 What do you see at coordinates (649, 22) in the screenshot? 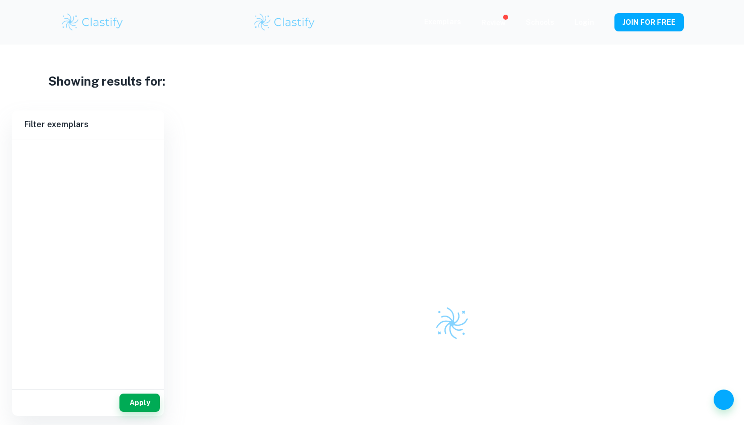
I see `button: JOIN FOR FREE` at bounding box center [649, 22].